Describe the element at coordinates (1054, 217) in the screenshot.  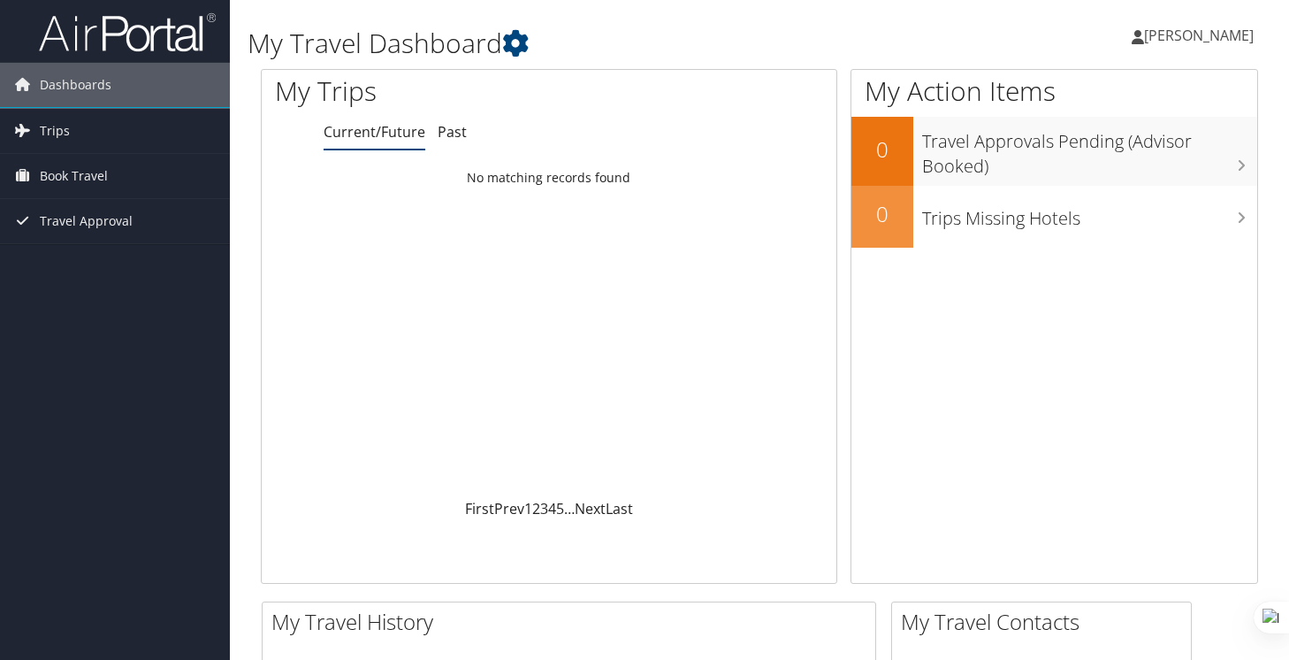
I see `a: 0Trips Missing Hotels` at that location.